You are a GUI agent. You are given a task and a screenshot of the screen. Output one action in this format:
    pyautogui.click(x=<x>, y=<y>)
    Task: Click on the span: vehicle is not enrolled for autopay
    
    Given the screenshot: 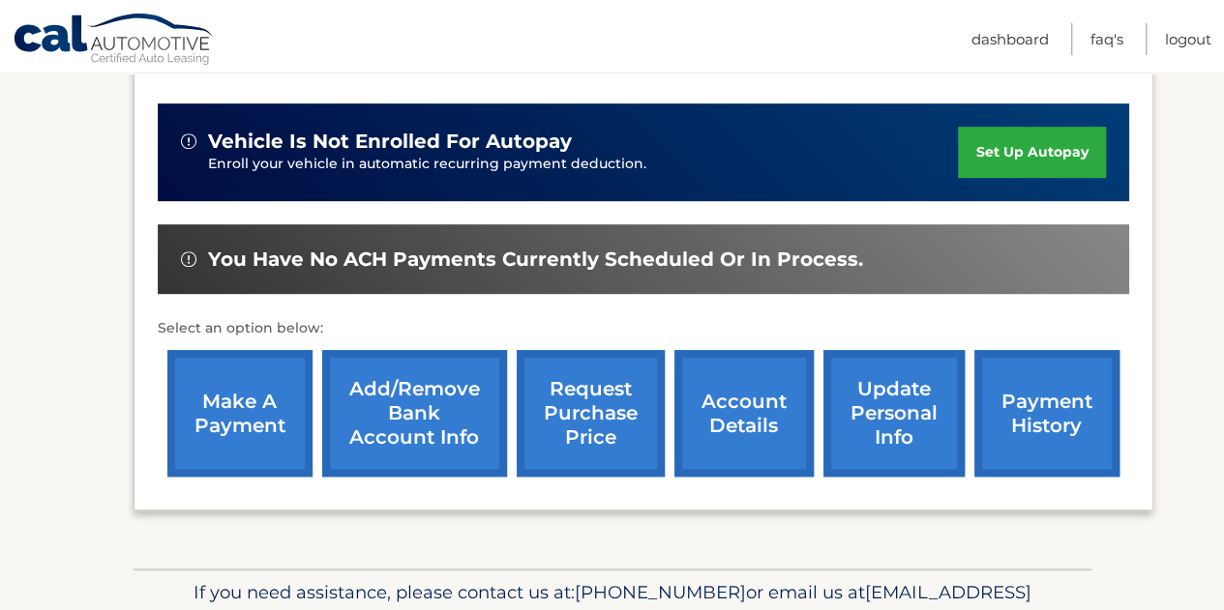 What is the action you would take?
    pyautogui.click(x=390, y=141)
    